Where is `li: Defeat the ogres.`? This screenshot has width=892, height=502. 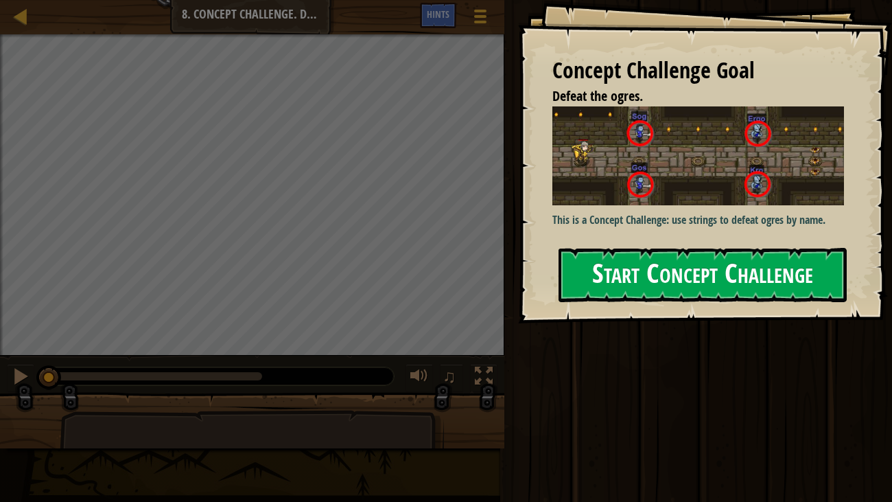
li: Defeat the ogres. is located at coordinates (688, 96).